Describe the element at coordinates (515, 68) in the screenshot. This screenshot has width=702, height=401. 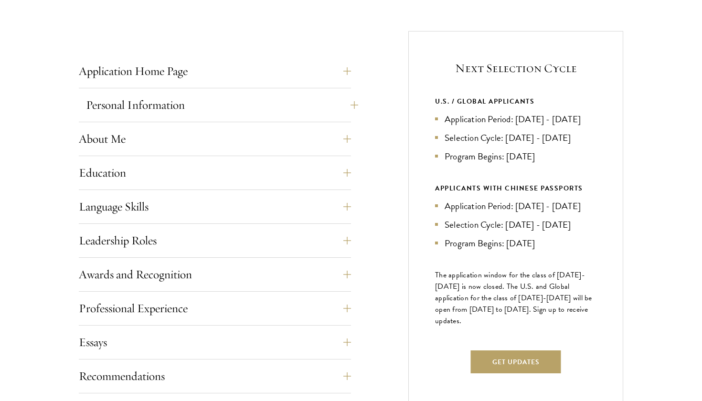
I see `h5: Next Selection Cycle` at that location.